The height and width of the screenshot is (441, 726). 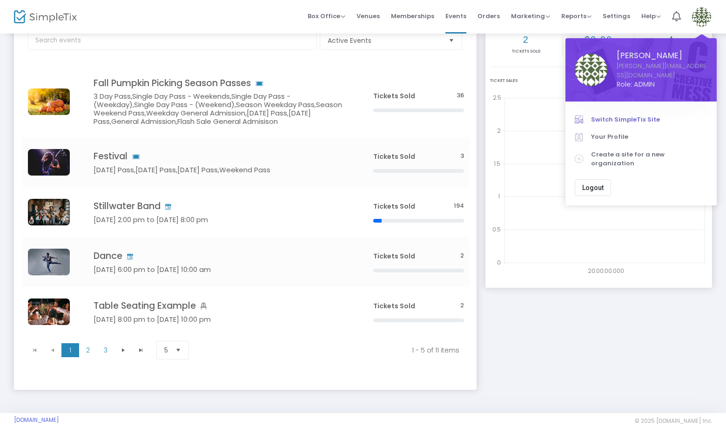 What do you see at coordinates (499, 262) in the screenshot?
I see `text: 0` at bounding box center [499, 262].